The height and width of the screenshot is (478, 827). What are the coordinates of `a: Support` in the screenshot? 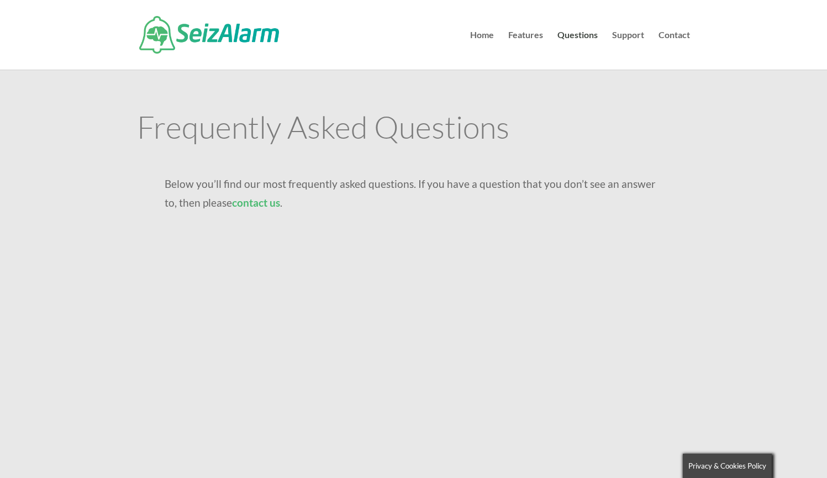 It's located at (628, 50).